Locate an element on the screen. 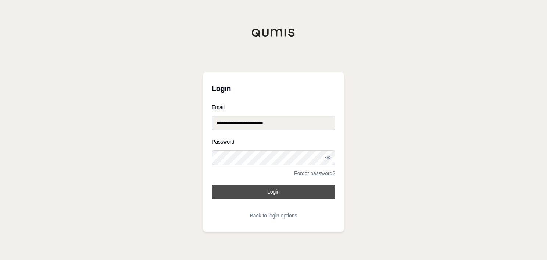  a: Forgot password? is located at coordinates (314, 173).